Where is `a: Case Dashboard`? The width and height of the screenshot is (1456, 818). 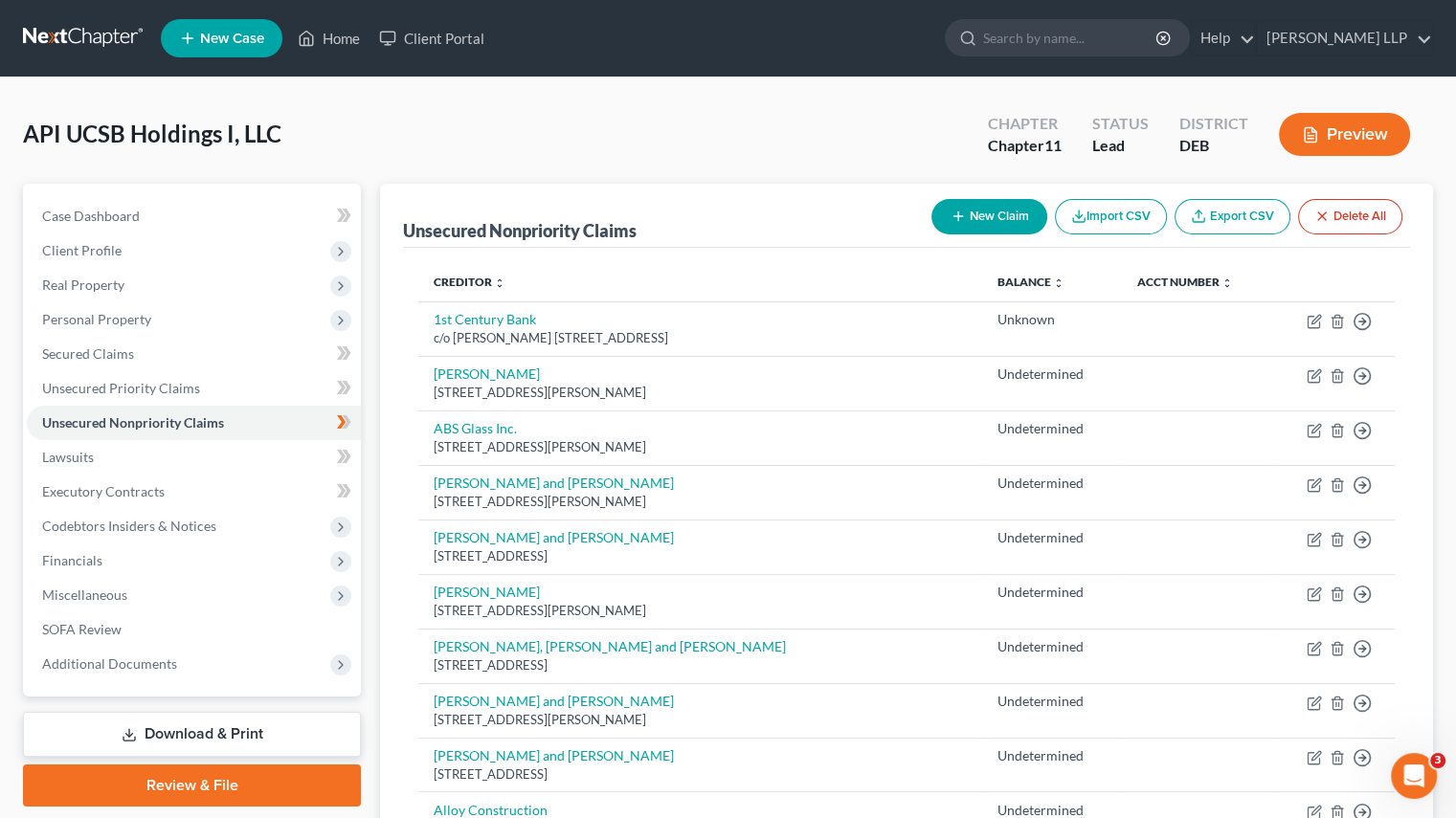 a: Case Dashboard is located at coordinates (193, 216).